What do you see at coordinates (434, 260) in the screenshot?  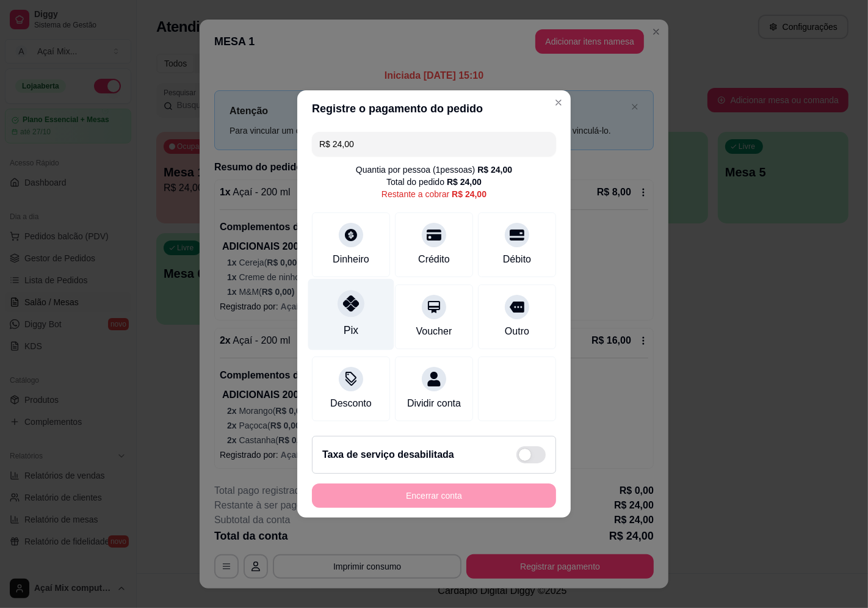 I see `div: Crédito` at bounding box center [434, 260].